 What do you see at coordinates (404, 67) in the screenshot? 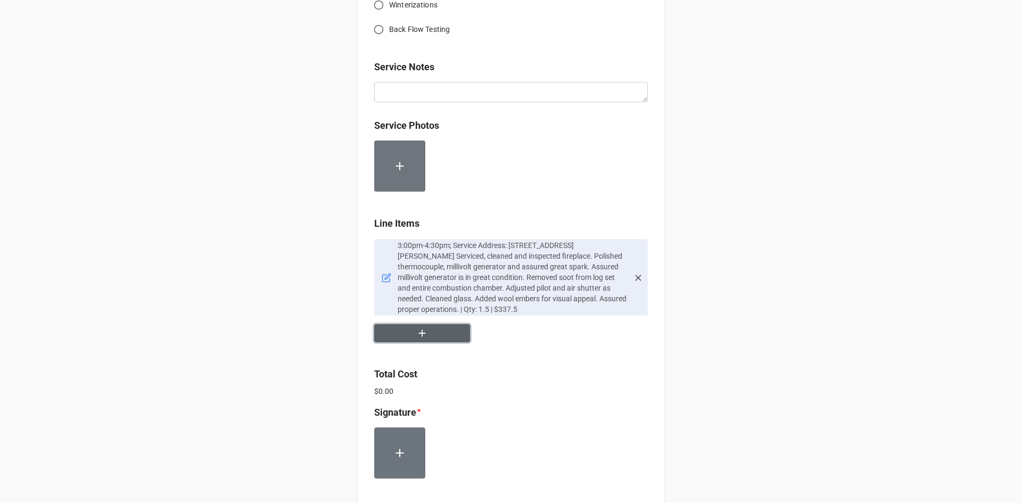
I see `label: Service Notes` at bounding box center [404, 67].